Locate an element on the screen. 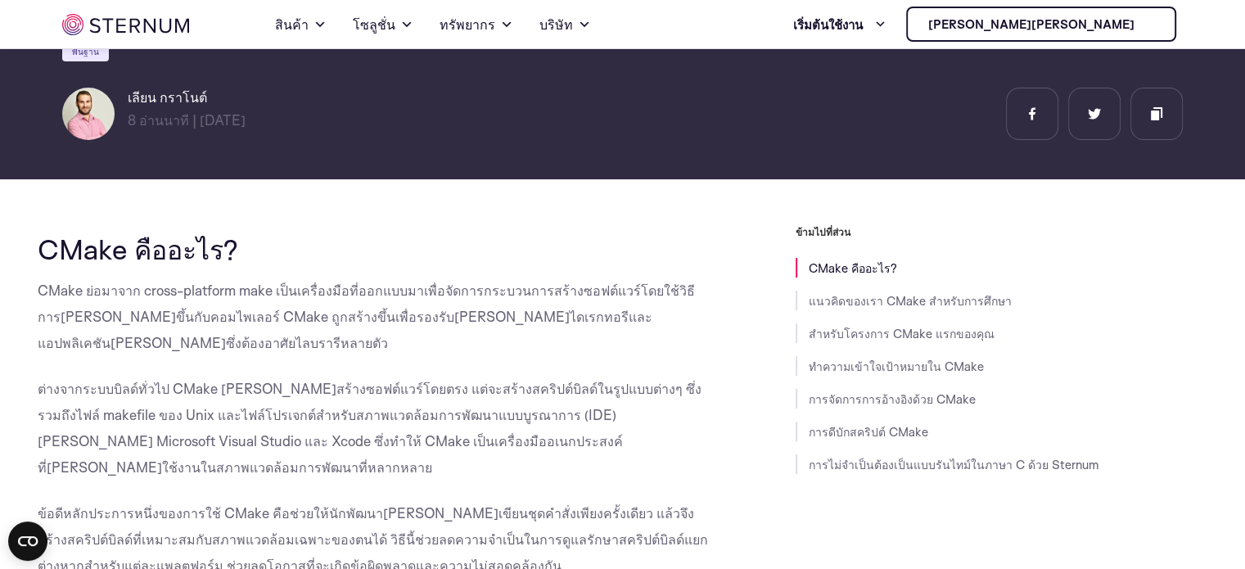 The image size is (1245, 569). font: ข้ามไปที่ส่วน is located at coordinates (823, 232).